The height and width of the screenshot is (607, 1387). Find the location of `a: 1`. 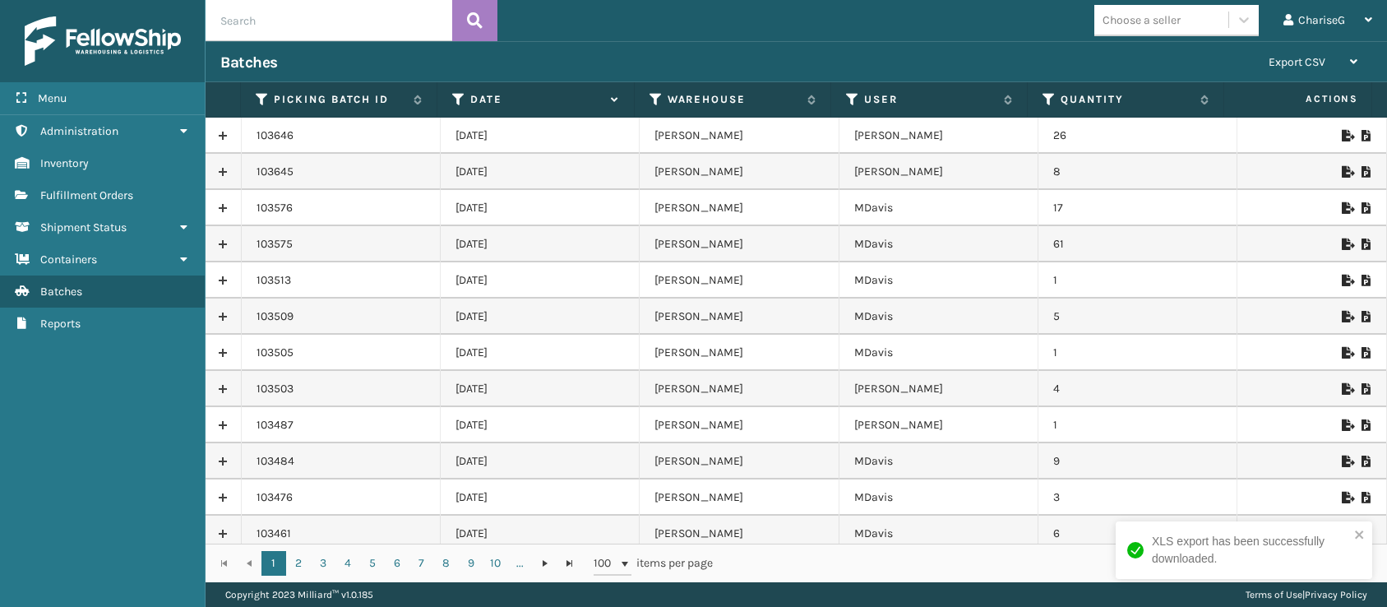

a: 1 is located at coordinates (274, 563).